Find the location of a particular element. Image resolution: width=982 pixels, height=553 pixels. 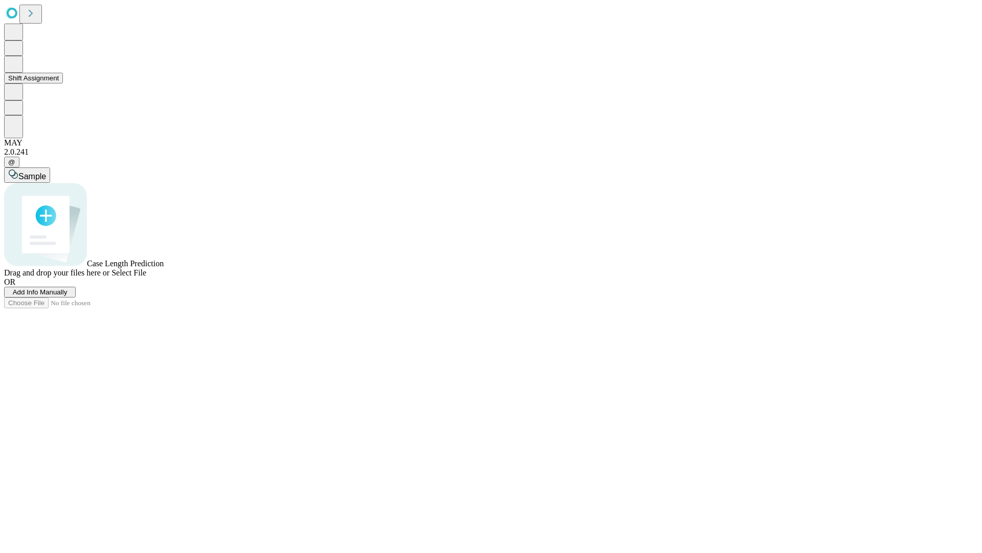

div: MAY is located at coordinates (491, 143).